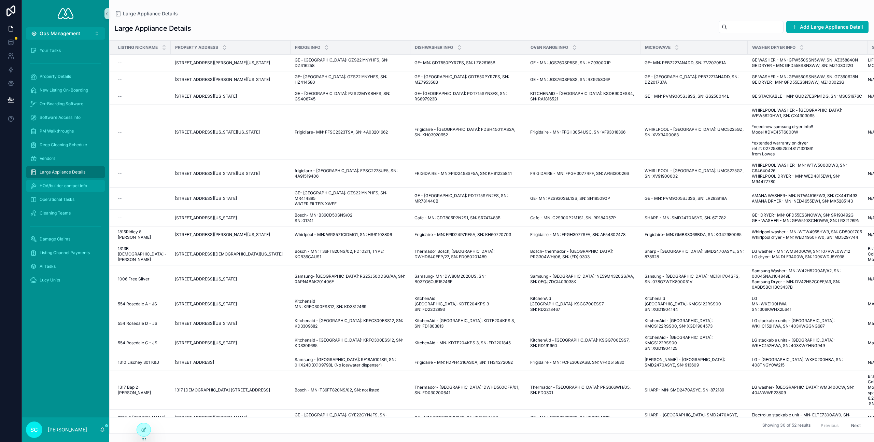 The height and width of the screenshot is (442, 874). I want to click on a: Whirlpool - MN: WRS571CIDMO1, SN: HR61103806, so click(350, 234).